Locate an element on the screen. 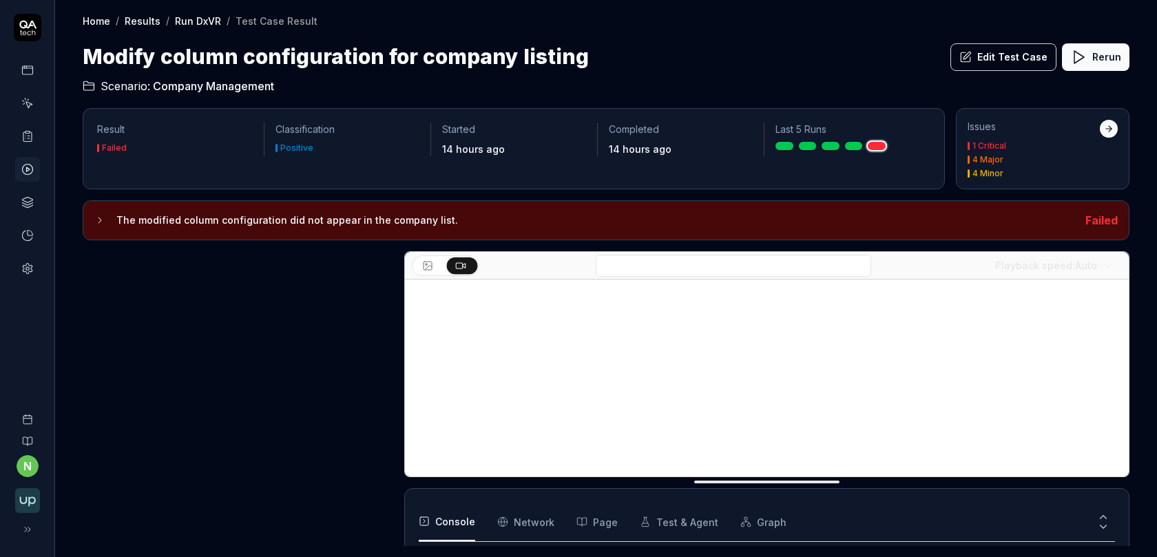 The image size is (1157, 557). a: Run DxVR is located at coordinates (198, 21).